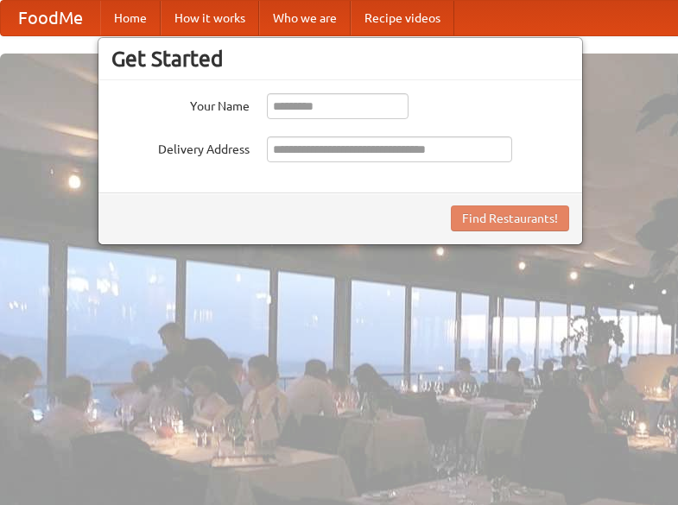 The height and width of the screenshot is (505, 678). What do you see at coordinates (402, 18) in the screenshot?
I see `a: Recipe videos` at bounding box center [402, 18].